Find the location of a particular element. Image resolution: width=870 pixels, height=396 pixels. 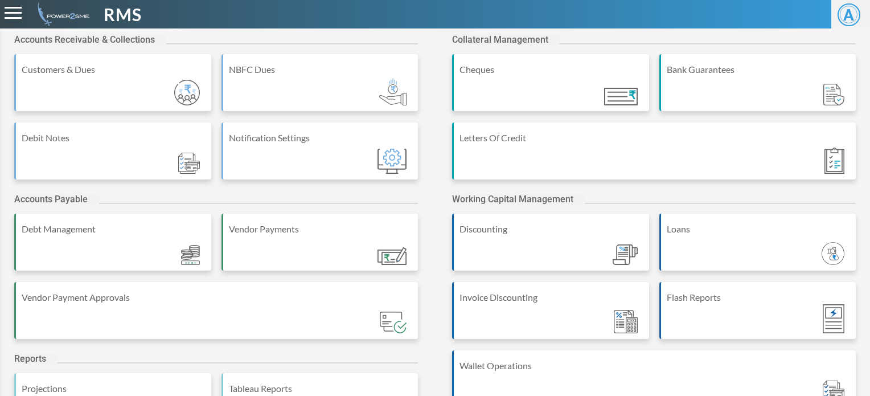

h2: Accounts Payable is located at coordinates (56, 199).